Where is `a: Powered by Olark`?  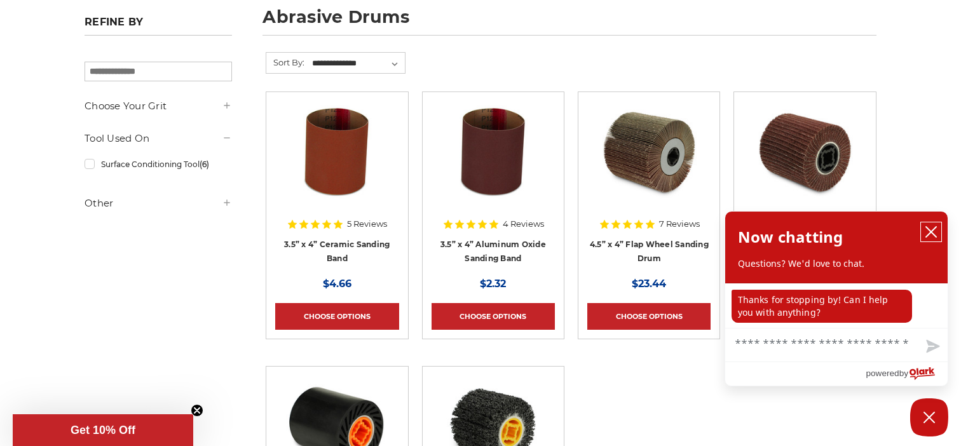 a: Powered by Olark is located at coordinates (906, 374).